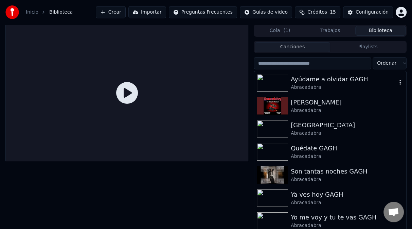 The height and width of the screenshot is (229, 412). What do you see at coordinates (333, 12) in the screenshot?
I see `span: 15` at bounding box center [333, 12].